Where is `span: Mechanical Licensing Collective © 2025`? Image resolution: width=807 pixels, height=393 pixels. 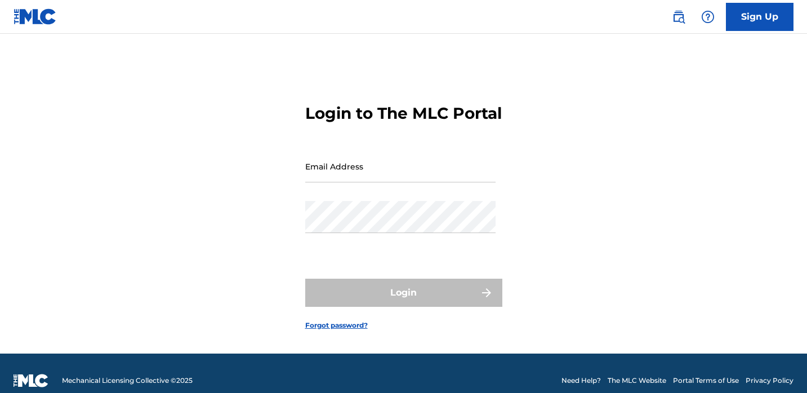 span: Mechanical Licensing Collective © 2025 is located at coordinates (127, 381).